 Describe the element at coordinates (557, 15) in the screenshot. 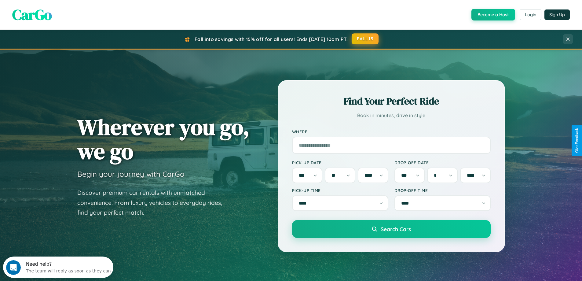

I see `button: Sign Up` at that location.